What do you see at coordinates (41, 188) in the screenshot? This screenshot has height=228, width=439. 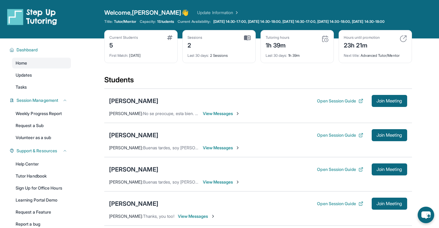 I see `a: Sign Up for Office Hours` at bounding box center [41, 188].